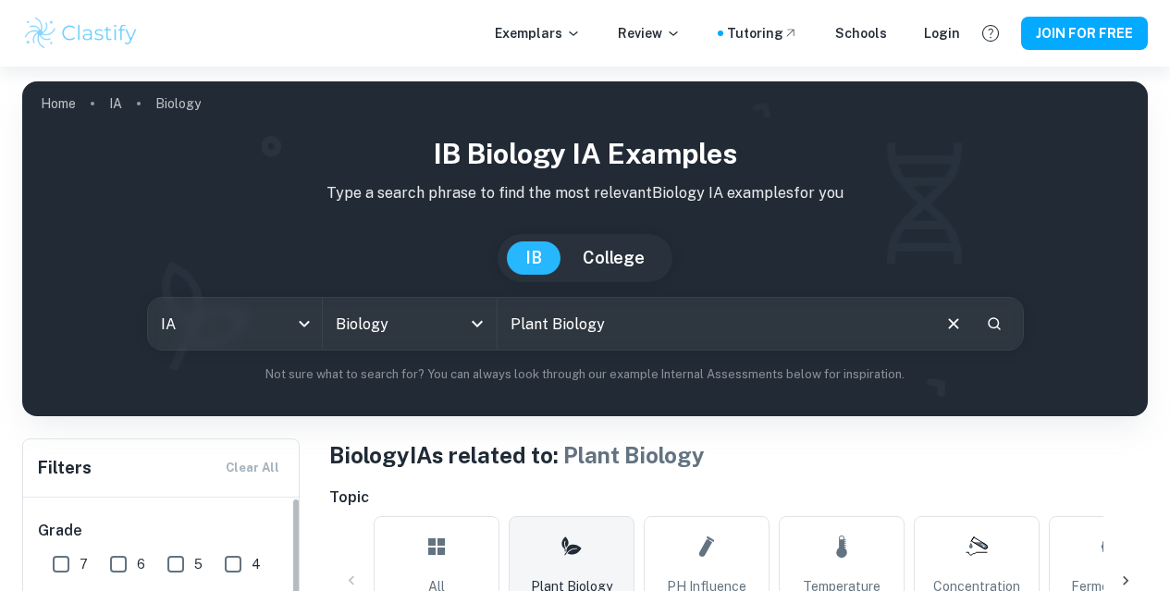 The height and width of the screenshot is (591, 1170). What do you see at coordinates (738, 455) in the screenshot?
I see `h1: Biology IAs related to:` at bounding box center [738, 455].